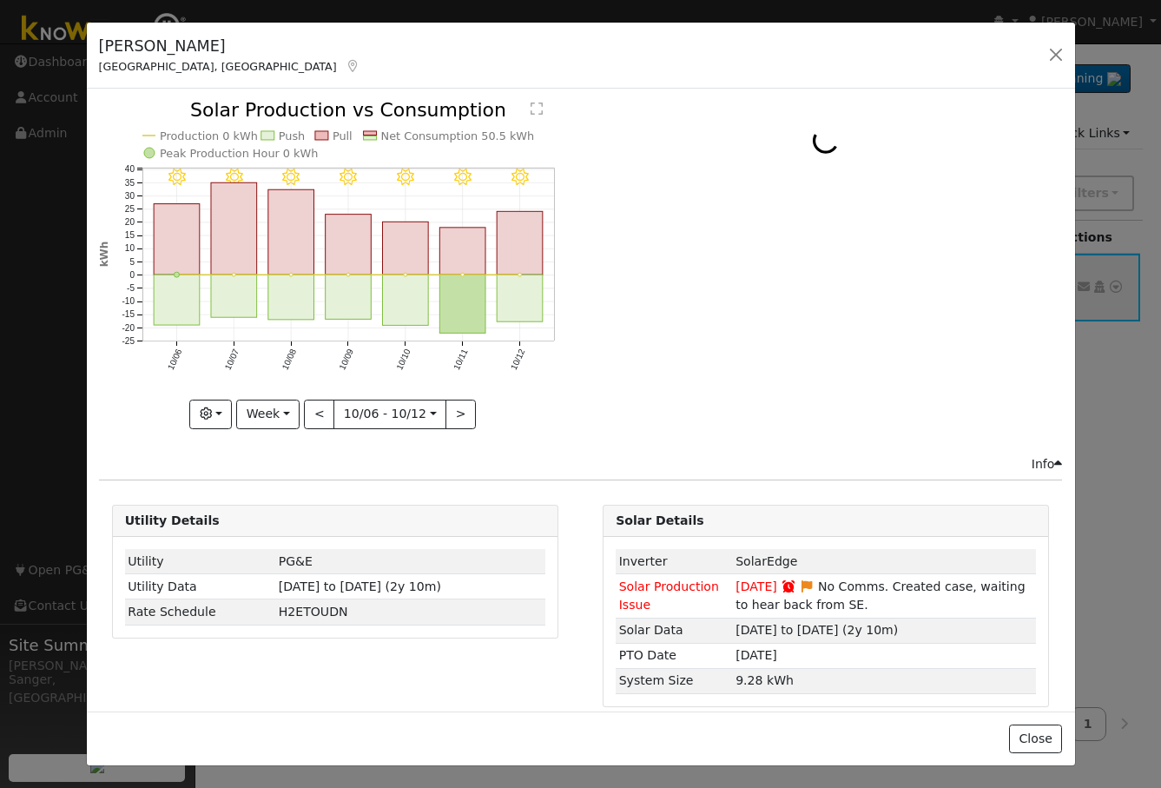  Describe the element at coordinates (659, 520) in the screenshot. I see `strong: Solar Details` at that location.